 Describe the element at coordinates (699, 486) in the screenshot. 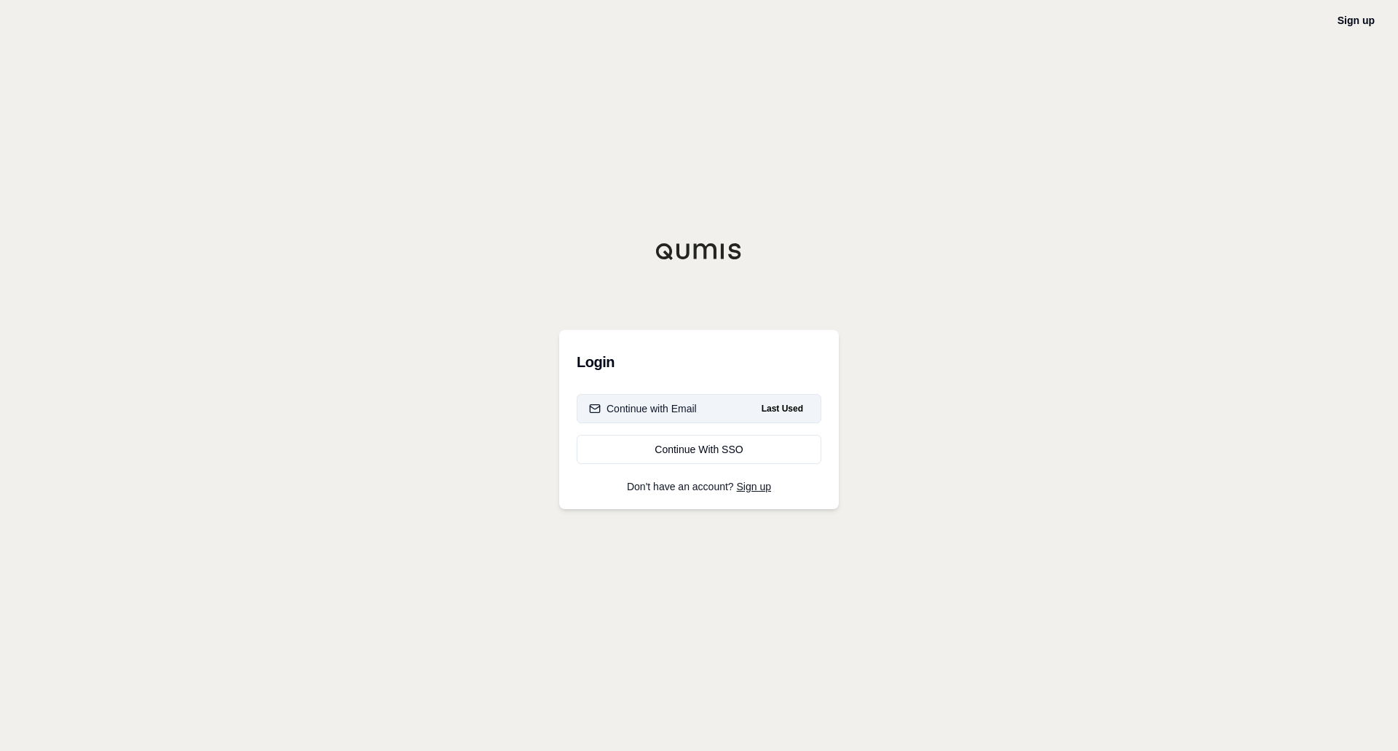

I see `p: Don't have an account?` at that location.